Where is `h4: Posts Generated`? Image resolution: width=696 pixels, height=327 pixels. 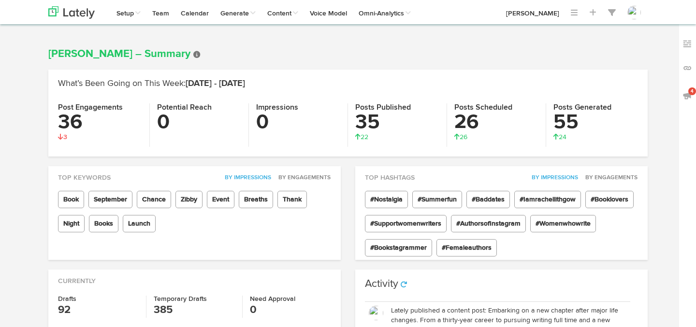 h4: Posts Generated is located at coordinates (595, 108).